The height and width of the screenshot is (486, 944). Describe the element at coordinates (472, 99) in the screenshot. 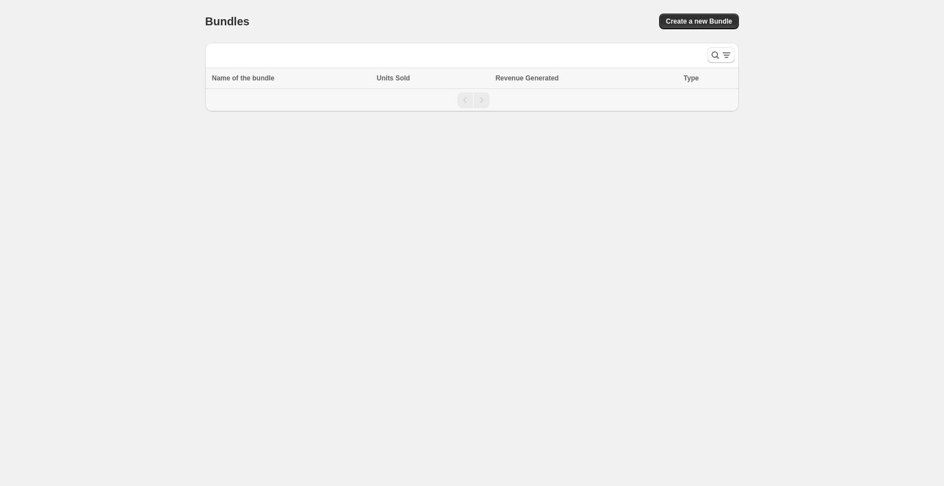

I see `nav: Pagination` at that location.